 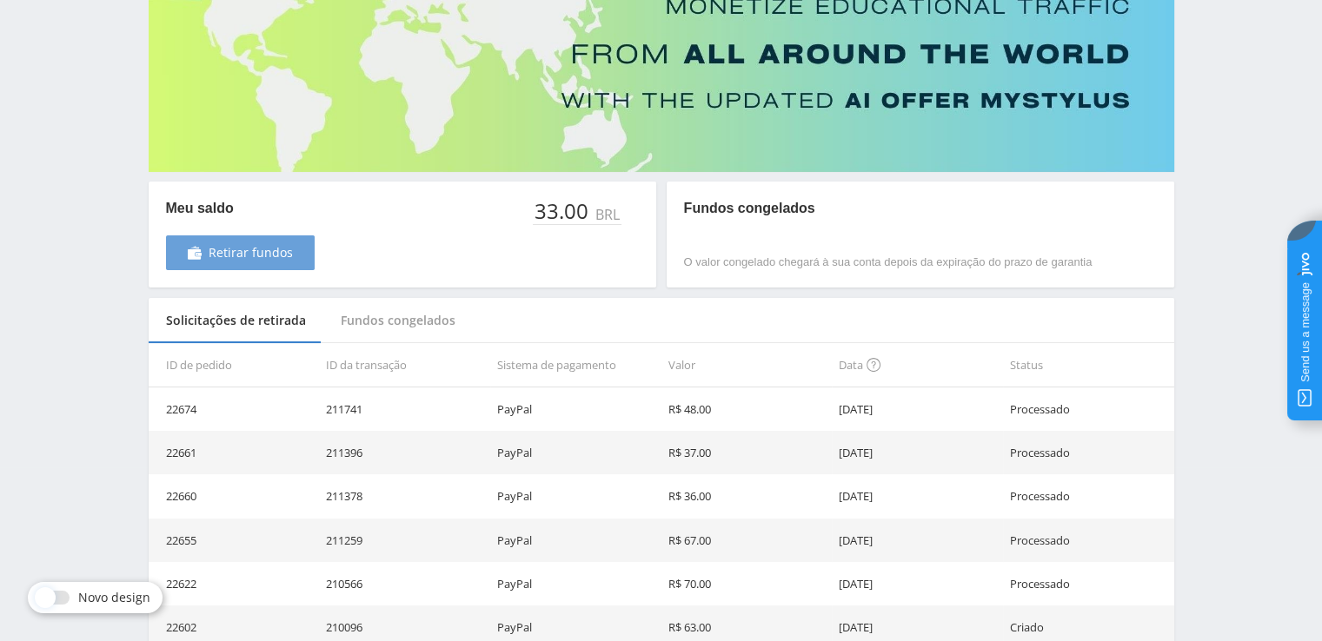 I want to click on th: ID de pedido, so click(x=234, y=365).